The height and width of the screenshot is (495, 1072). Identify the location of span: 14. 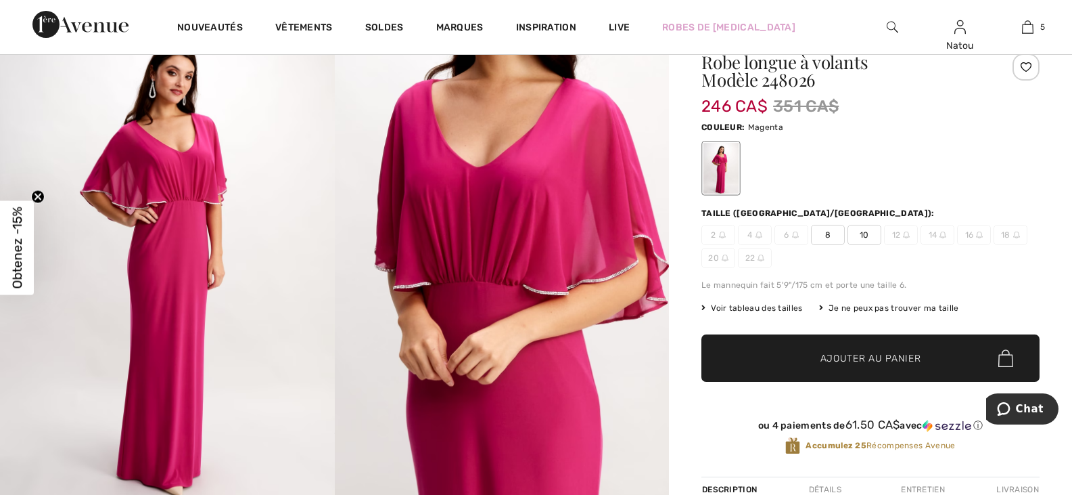
(938, 235).